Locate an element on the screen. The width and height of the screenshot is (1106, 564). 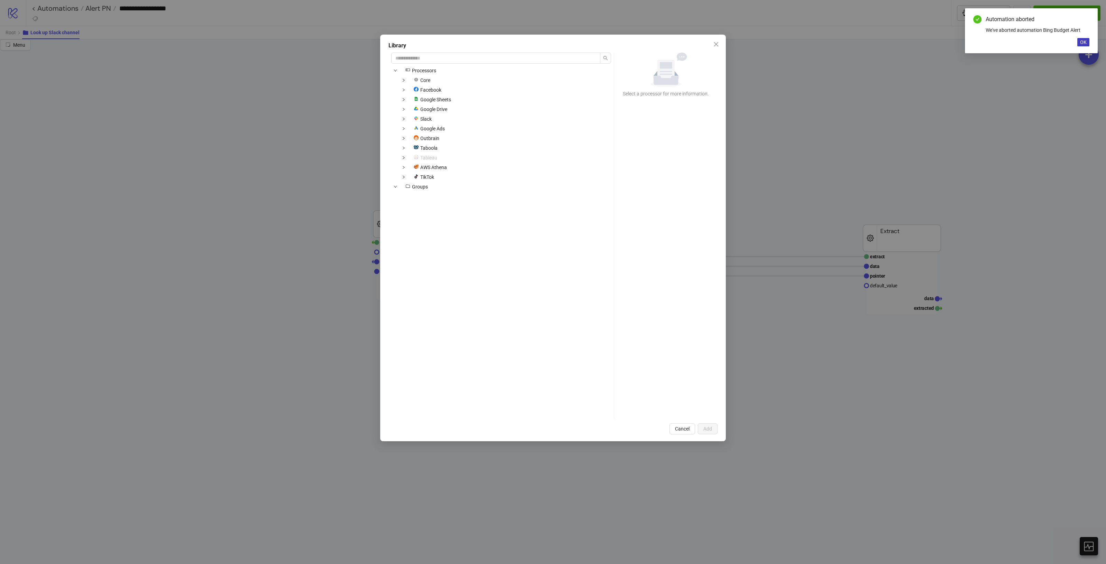
span: close is located at coordinates (716, 44).